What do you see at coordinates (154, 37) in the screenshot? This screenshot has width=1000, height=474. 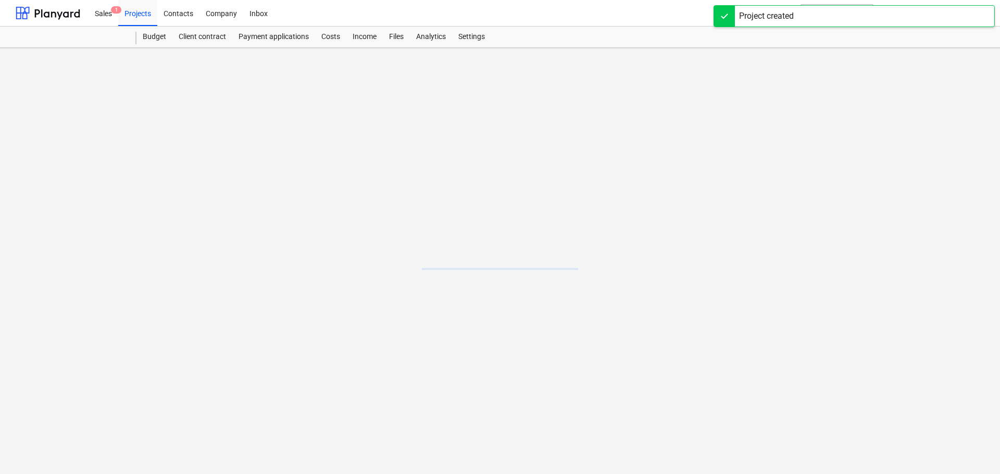 I see `a: Budget` at bounding box center [154, 37].